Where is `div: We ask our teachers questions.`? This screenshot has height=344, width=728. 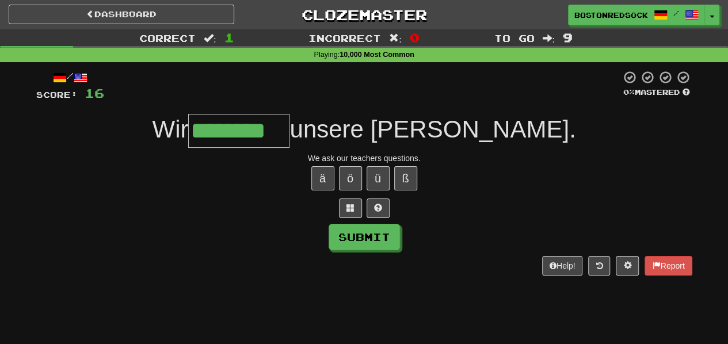
div: We ask our teachers questions. is located at coordinates (364, 158).